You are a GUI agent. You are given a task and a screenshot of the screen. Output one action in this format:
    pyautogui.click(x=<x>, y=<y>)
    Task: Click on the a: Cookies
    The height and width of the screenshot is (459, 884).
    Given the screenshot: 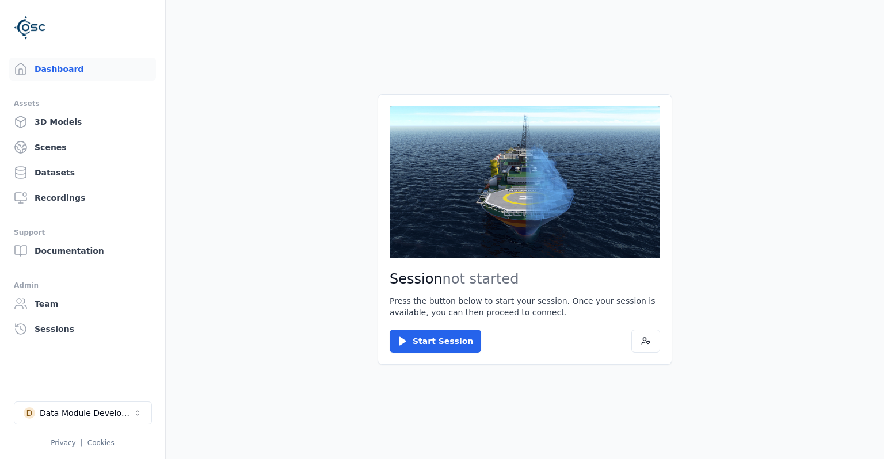 What is the action you would take?
    pyautogui.click(x=101, y=443)
    